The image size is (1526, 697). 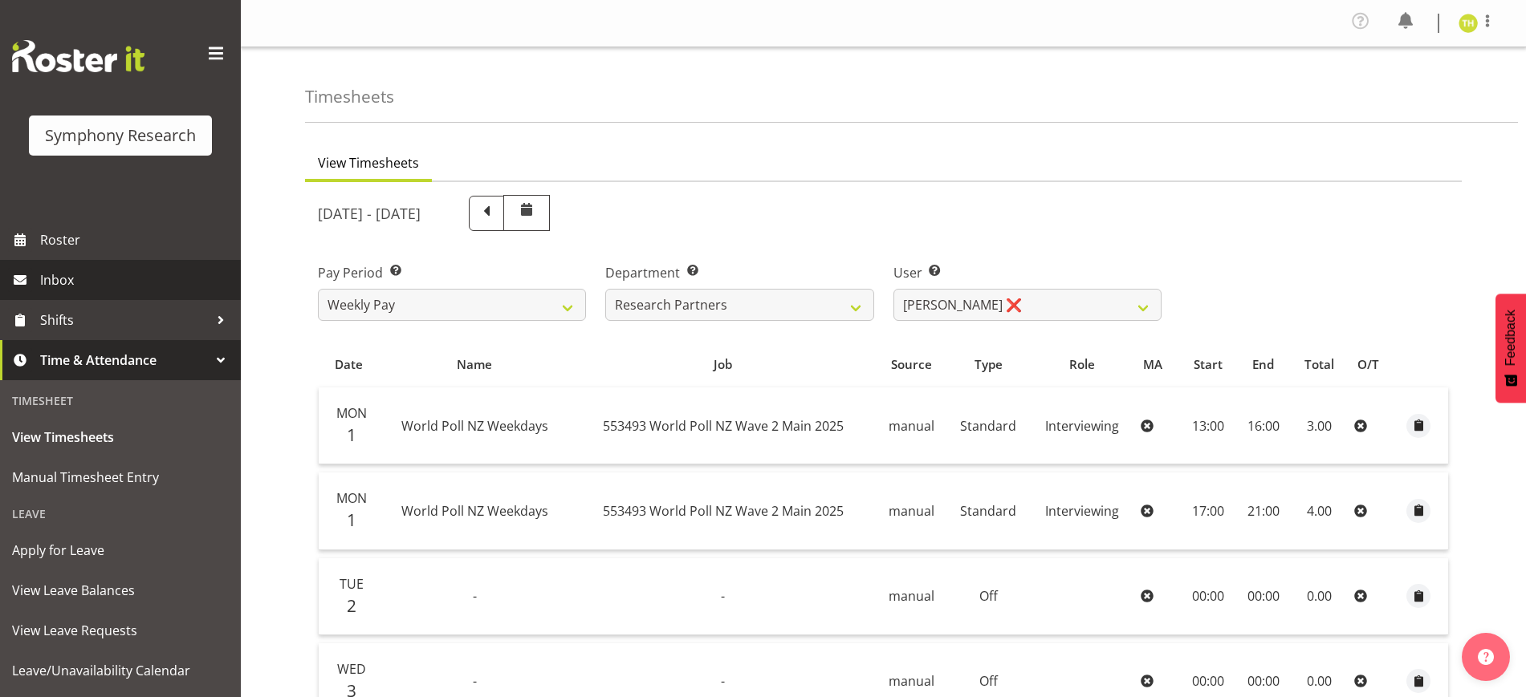 What do you see at coordinates (120, 631) in the screenshot?
I see `span: View Leave Requests` at bounding box center [120, 631].